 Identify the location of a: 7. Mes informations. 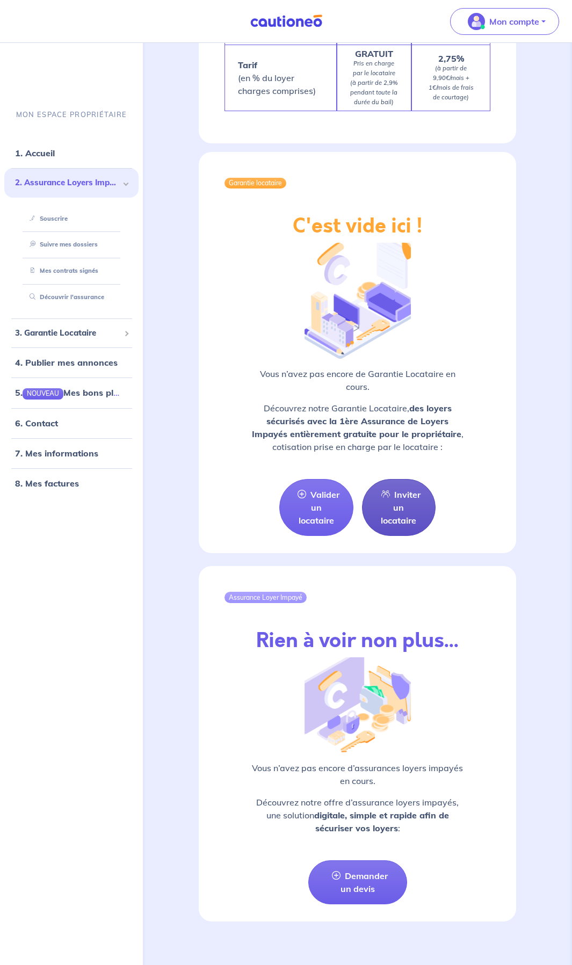
(56, 453).